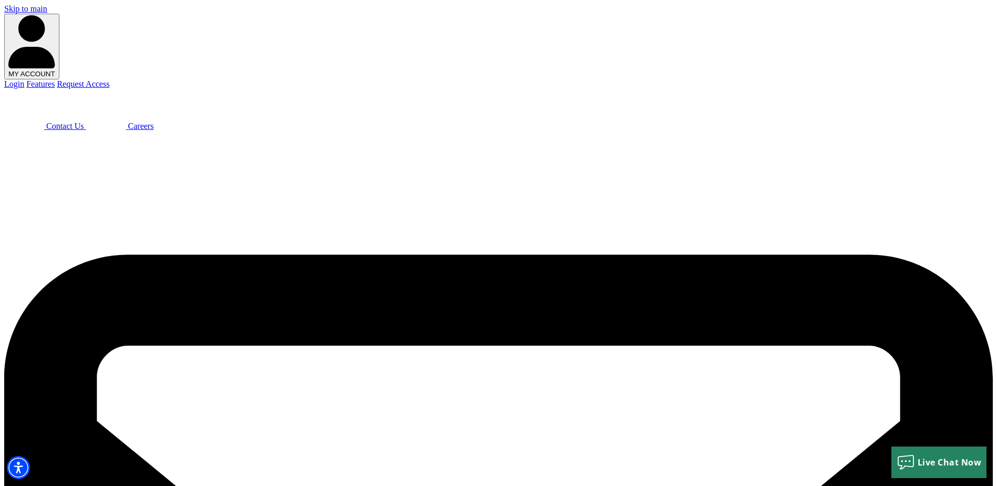  I want to click on button: MY ACCOUNT, so click(32, 46).